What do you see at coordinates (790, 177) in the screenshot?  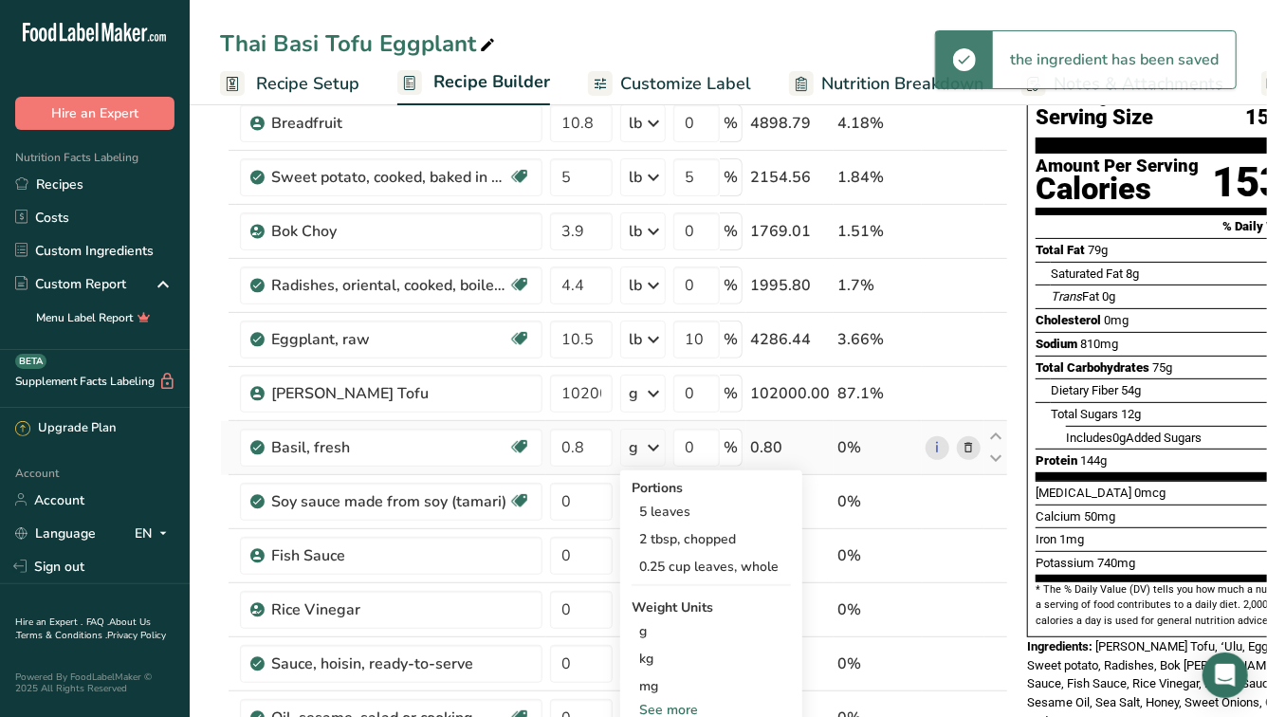 I see `div: 2154.56` at bounding box center [790, 177].